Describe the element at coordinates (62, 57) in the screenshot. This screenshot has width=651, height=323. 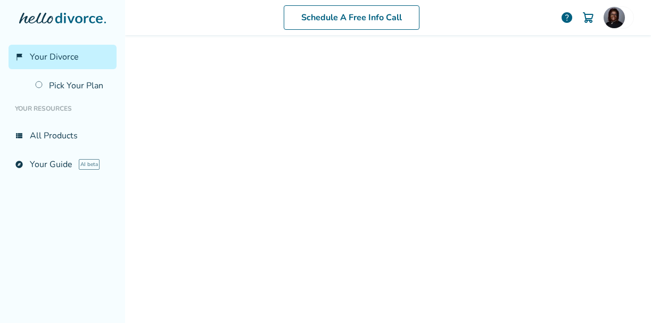
I see `a: flag_2Your Divorce` at that location.